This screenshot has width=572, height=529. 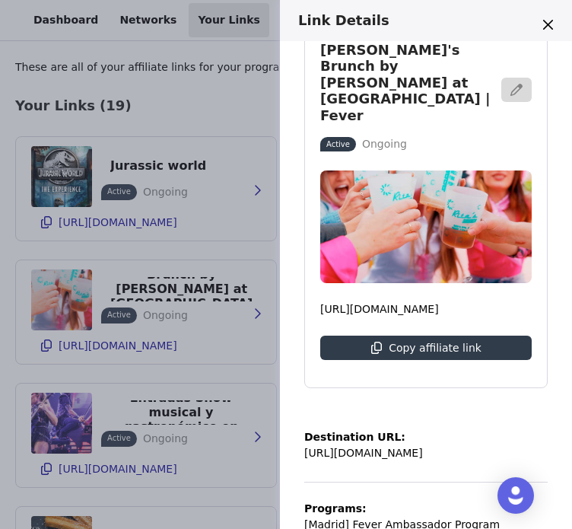 What do you see at coordinates (364, 437) in the screenshot?
I see `p: Destination URL:` at bounding box center [364, 437].